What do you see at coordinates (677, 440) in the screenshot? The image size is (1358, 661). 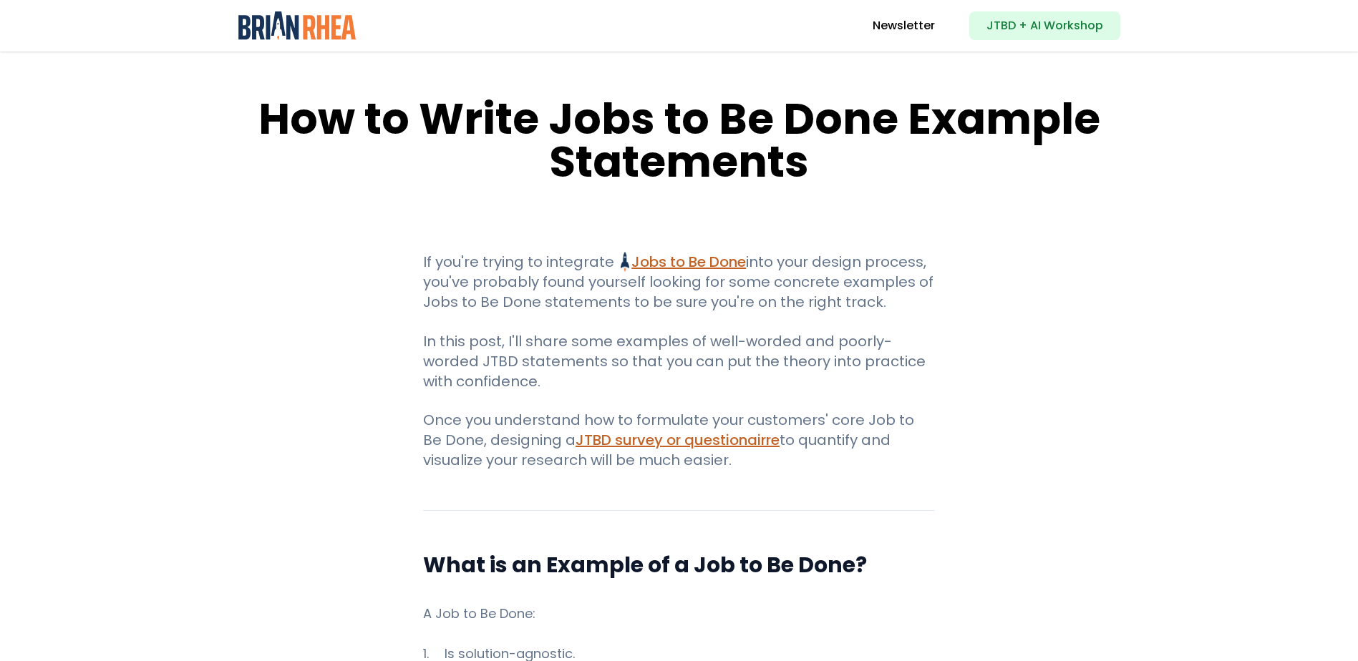 I see `a: JTBD survey or questionairre` at bounding box center [677, 440].